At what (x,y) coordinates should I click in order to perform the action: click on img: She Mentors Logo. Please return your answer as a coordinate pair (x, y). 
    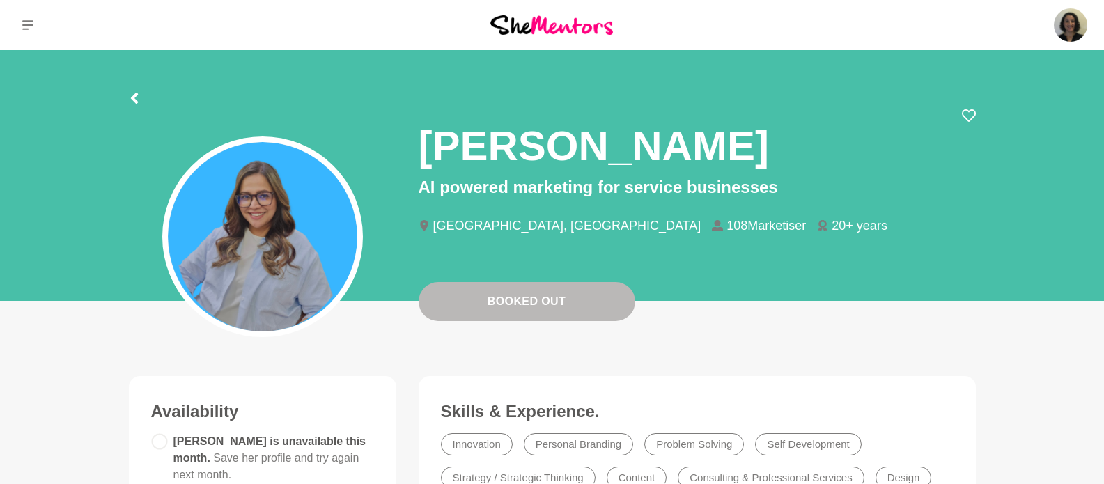
    Looking at the image, I should click on (552, 24).